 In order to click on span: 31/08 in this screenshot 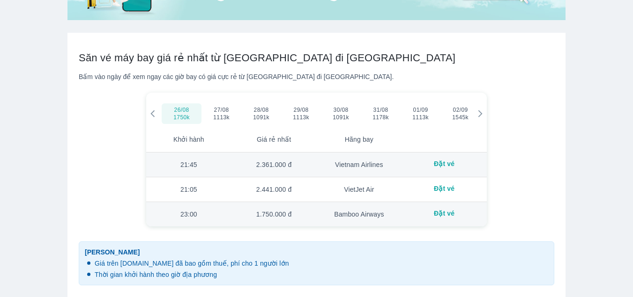, I will do `click(381, 110)`.